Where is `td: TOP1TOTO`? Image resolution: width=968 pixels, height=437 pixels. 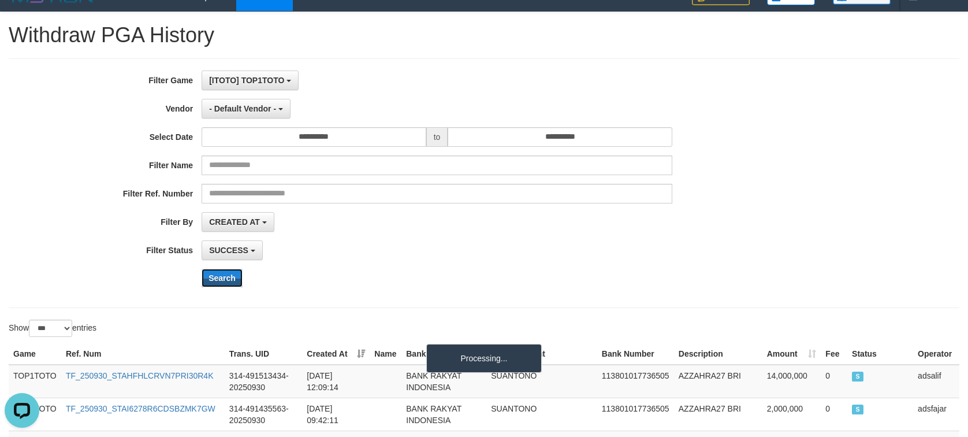 td: TOP1TOTO is located at coordinates (35, 381).